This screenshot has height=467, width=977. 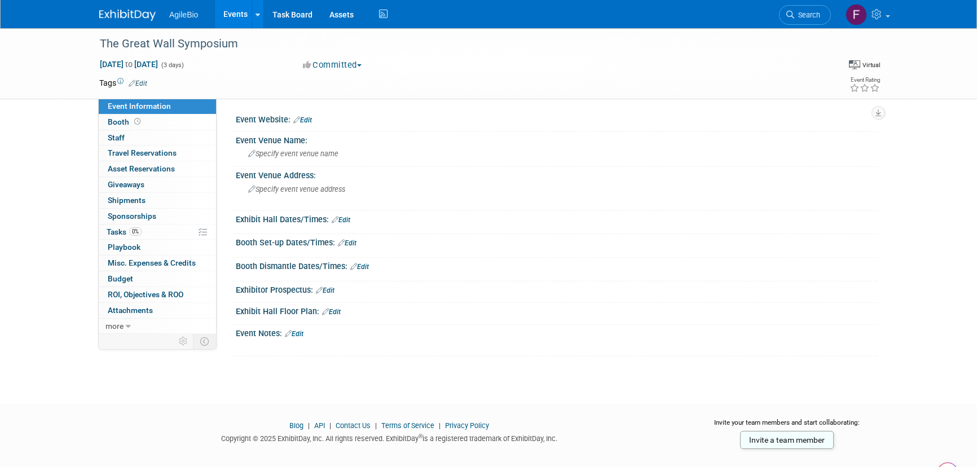 I want to click on a: more, so click(x=157, y=326).